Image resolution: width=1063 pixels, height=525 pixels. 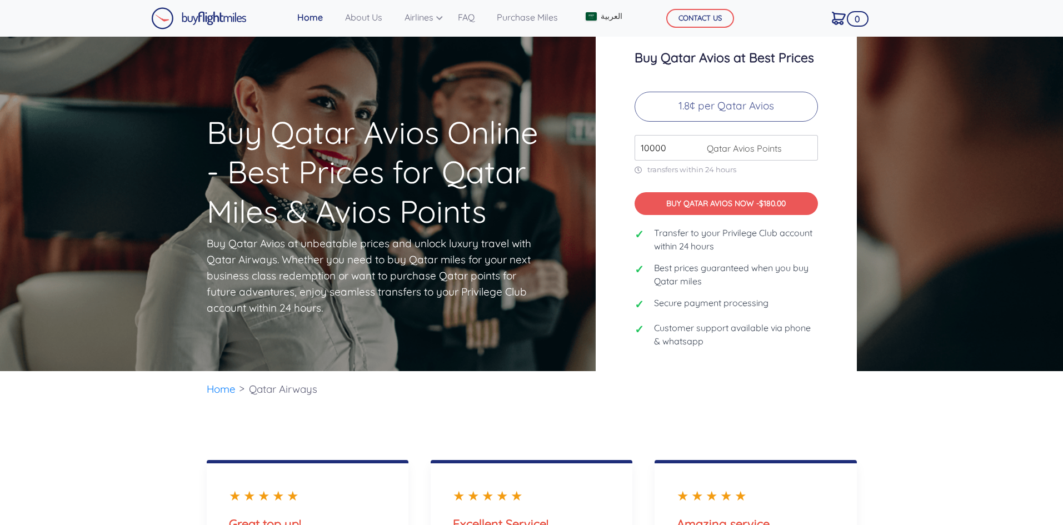 I want to click on span: Secure payment processing, so click(x=711, y=303).